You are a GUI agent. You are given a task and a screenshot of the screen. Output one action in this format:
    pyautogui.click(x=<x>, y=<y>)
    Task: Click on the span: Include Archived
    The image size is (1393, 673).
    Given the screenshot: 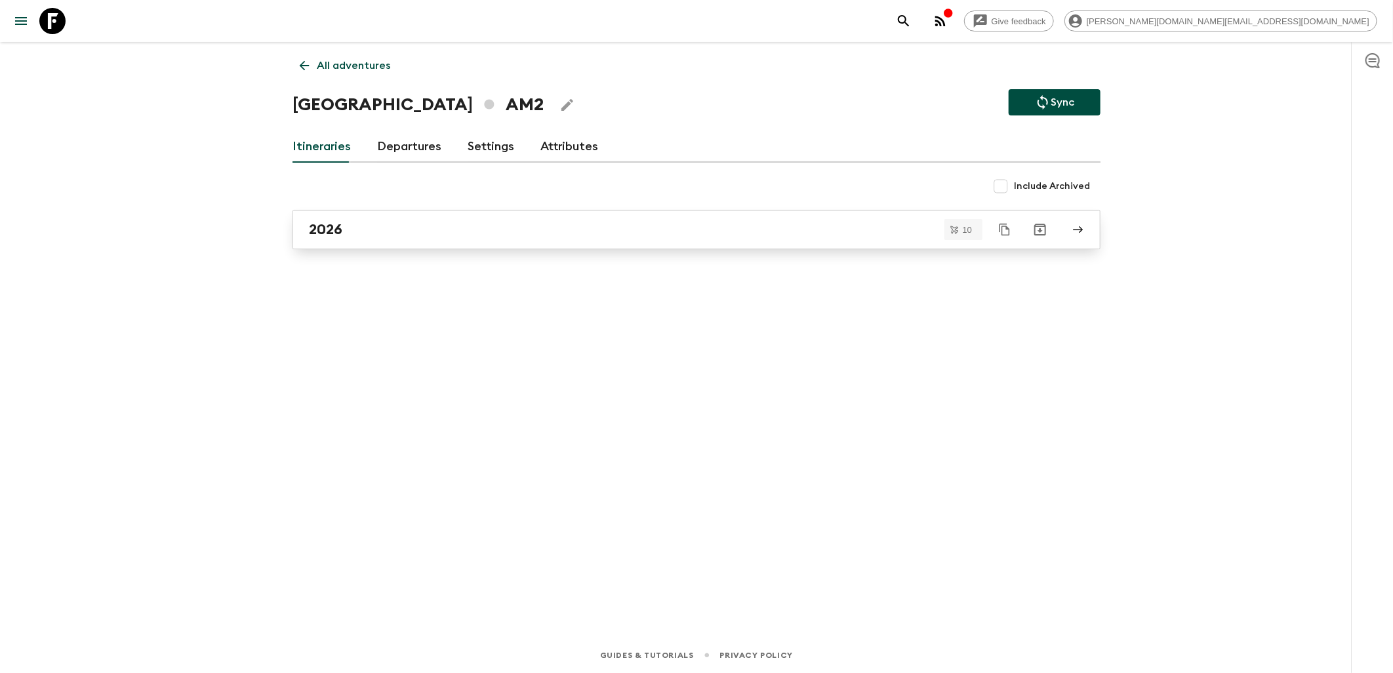 What is the action you would take?
    pyautogui.click(x=1052, y=186)
    